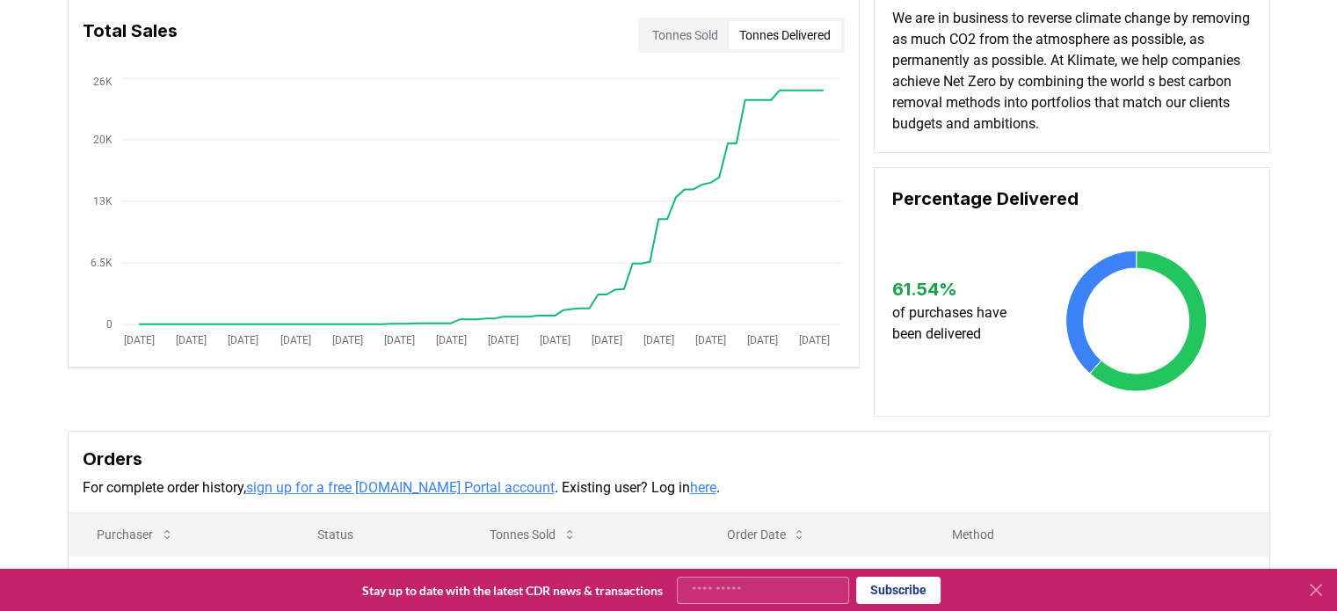  I want to click on p: For complete order history, . Existing user? Log in ., so click(669, 488).